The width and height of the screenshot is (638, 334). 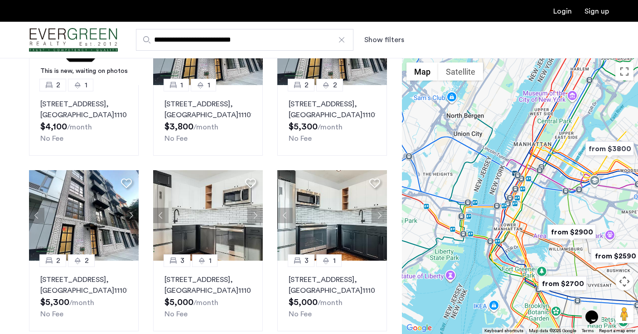 I want to click on span: Map data ©2025 Google, so click(x=552, y=331).